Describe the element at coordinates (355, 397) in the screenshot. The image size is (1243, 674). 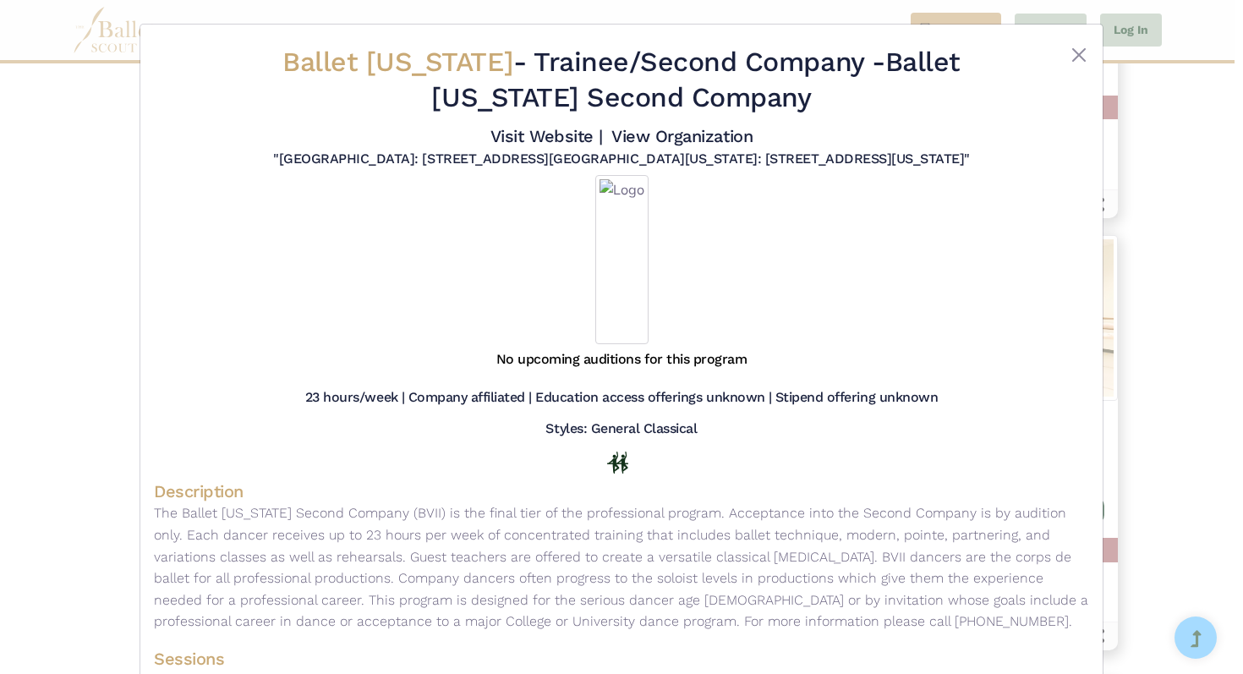
I see `h5: 23 hours/week |` at that location.